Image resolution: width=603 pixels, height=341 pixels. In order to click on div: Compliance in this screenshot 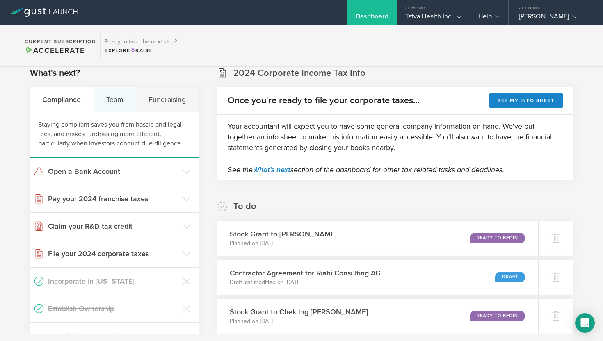, I will do `click(62, 100)`.